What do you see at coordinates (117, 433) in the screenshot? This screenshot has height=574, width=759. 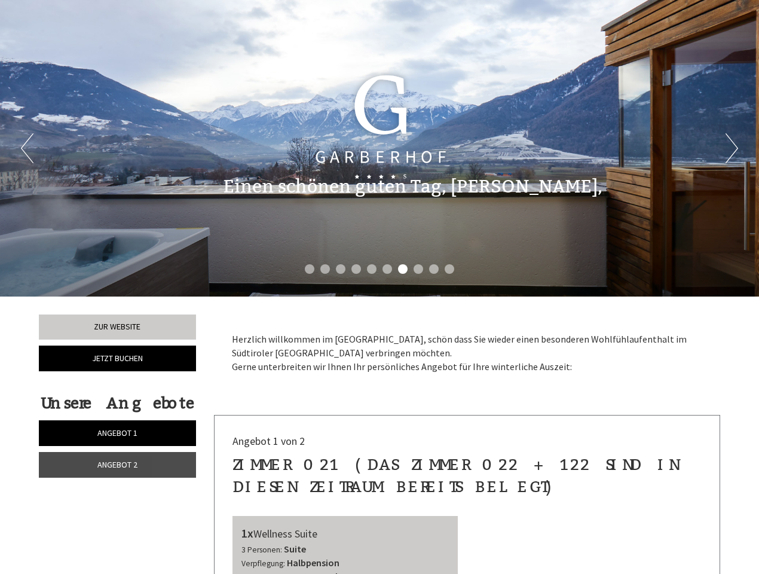 I see `span: Angebot 1` at bounding box center [117, 433].